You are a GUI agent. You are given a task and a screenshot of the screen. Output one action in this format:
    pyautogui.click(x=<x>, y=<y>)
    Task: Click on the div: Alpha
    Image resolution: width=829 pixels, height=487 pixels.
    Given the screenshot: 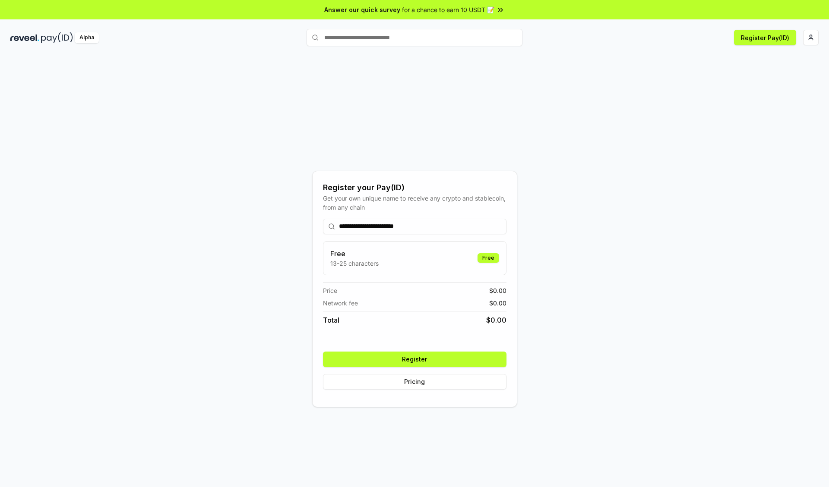 What is the action you would take?
    pyautogui.click(x=87, y=38)
    